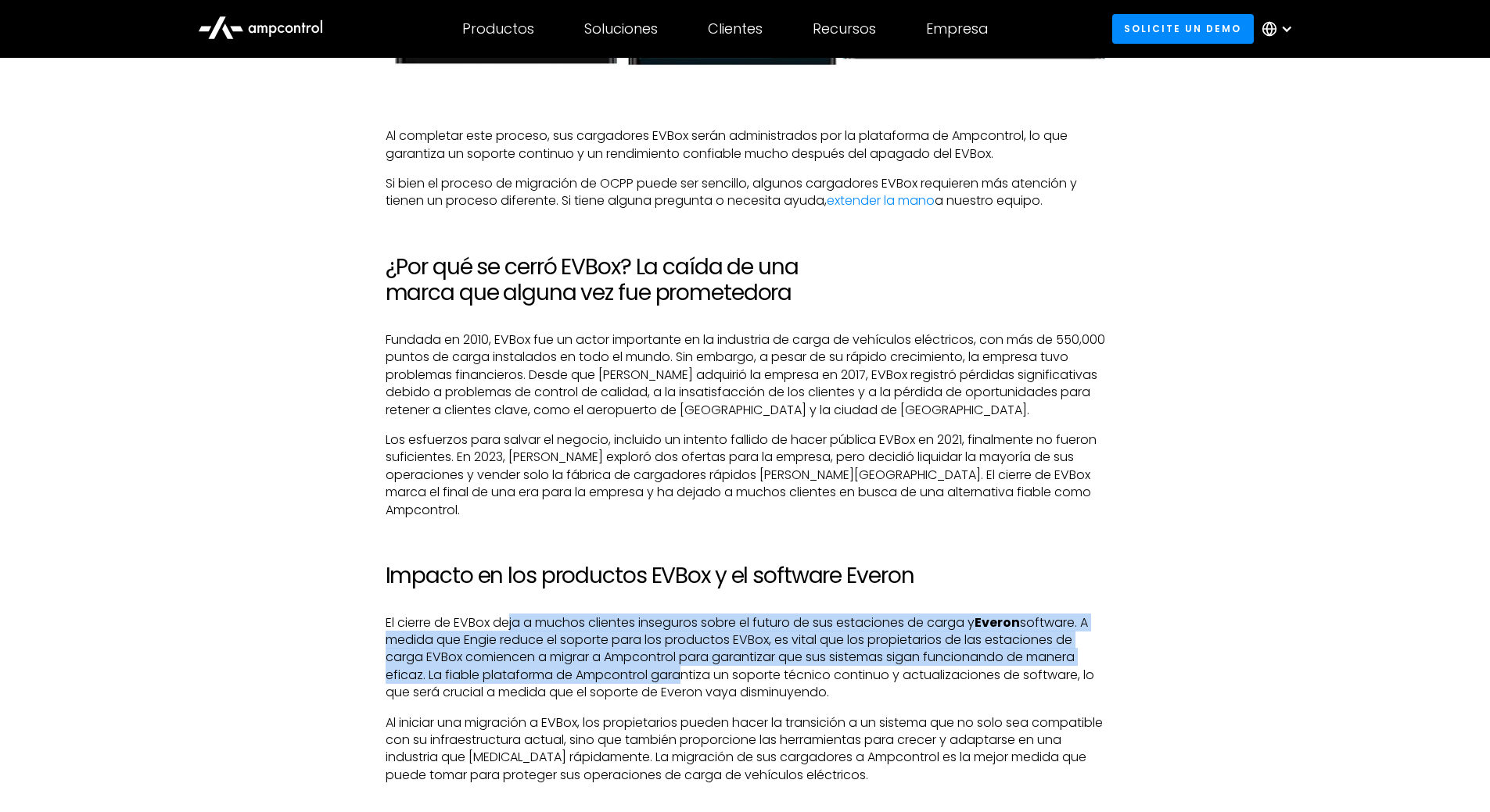 This screenshot has height=812, width=1490. I want to click on a: extender la mano, so click(881, 200).